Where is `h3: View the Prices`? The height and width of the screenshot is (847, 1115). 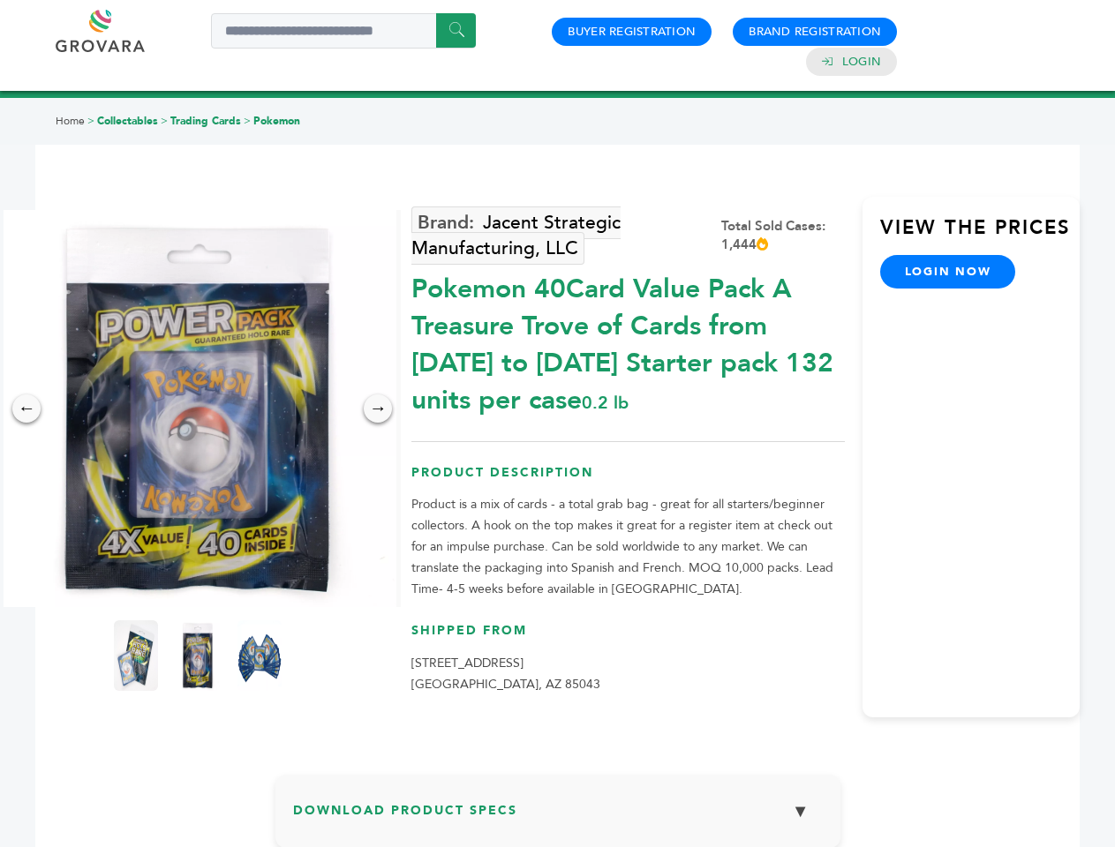 h3: View the Prices is located at coordinates (980, 235).